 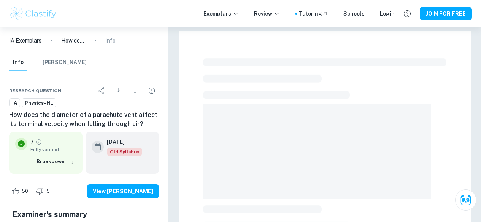 What do you see at coordinates (446, 14) in the screenshot?
I see `a: JOIN FOR FREE` at bounding box center [446, 14].